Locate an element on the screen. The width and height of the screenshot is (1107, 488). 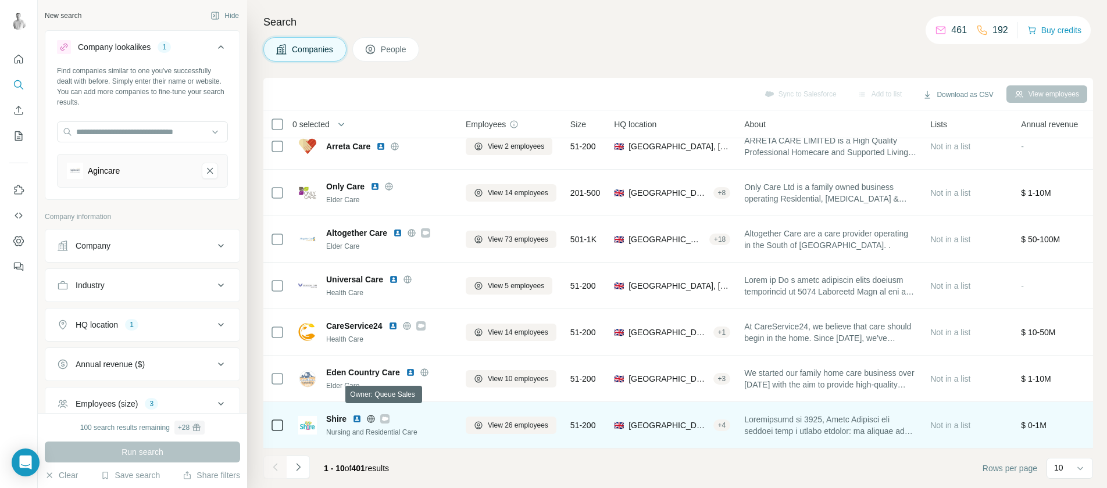
img: Logo of Altogether Care is located at coordinates (308, 240).